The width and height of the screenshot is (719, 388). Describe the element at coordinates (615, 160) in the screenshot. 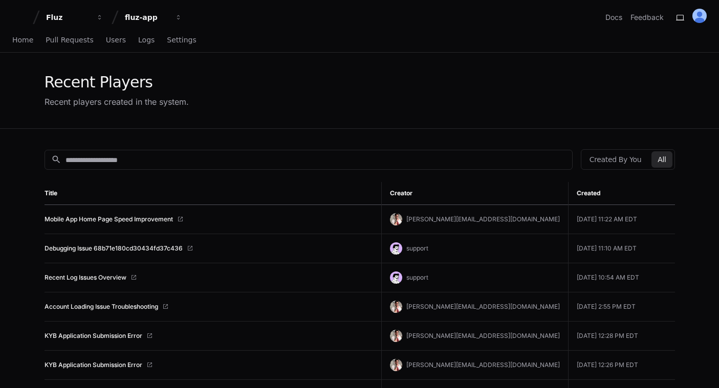

I see `button: Created By You` at that location.